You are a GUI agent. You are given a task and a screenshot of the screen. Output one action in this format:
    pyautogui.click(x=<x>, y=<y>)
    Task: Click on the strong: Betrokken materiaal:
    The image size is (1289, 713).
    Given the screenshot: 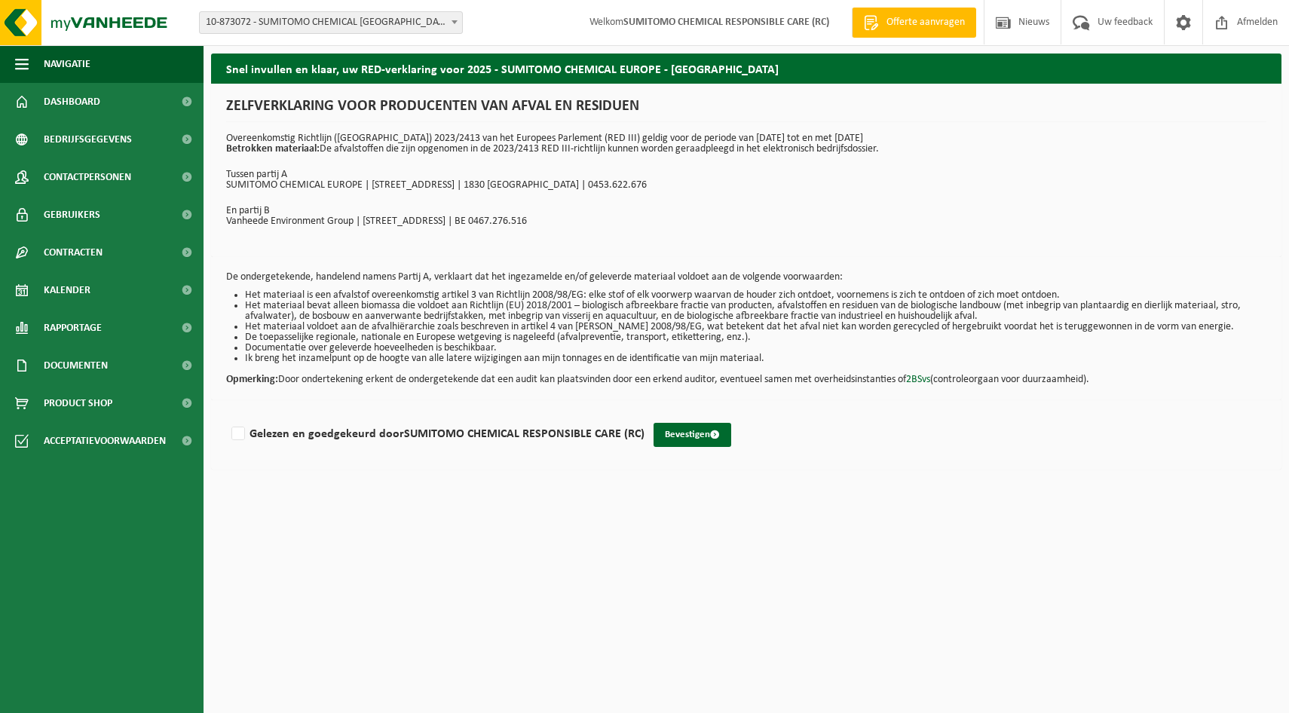 What is the action you would take?
    pyautogui.click(x=273, y=149)
    